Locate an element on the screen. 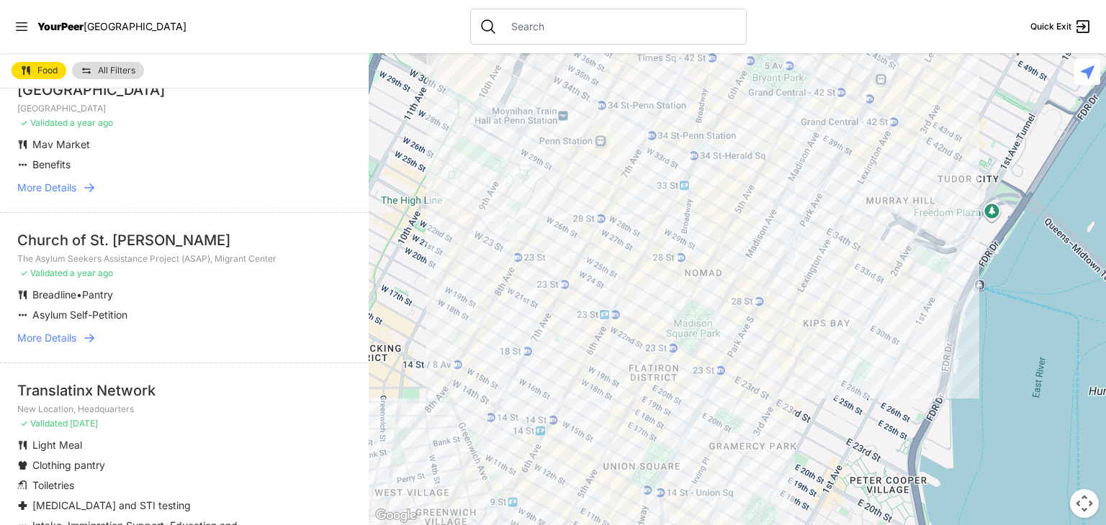 The image size is (1106, 525). span: Quick Exit is located at coordinates (1050, 27).